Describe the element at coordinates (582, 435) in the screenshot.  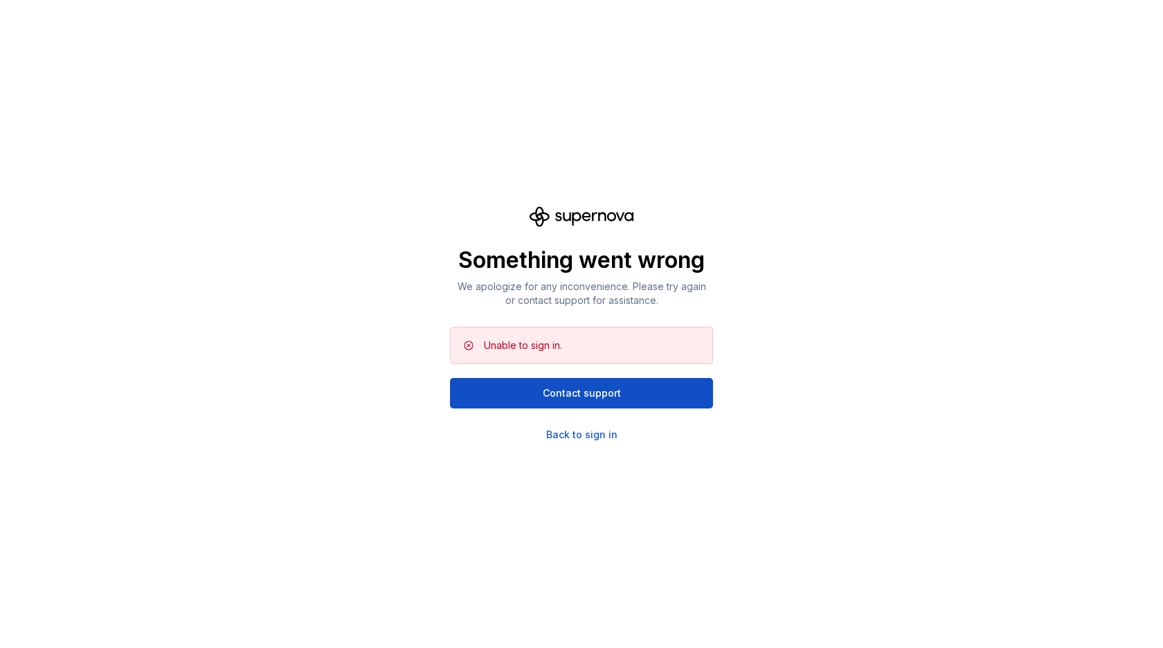
I see `a: Back to sign in` at that location.